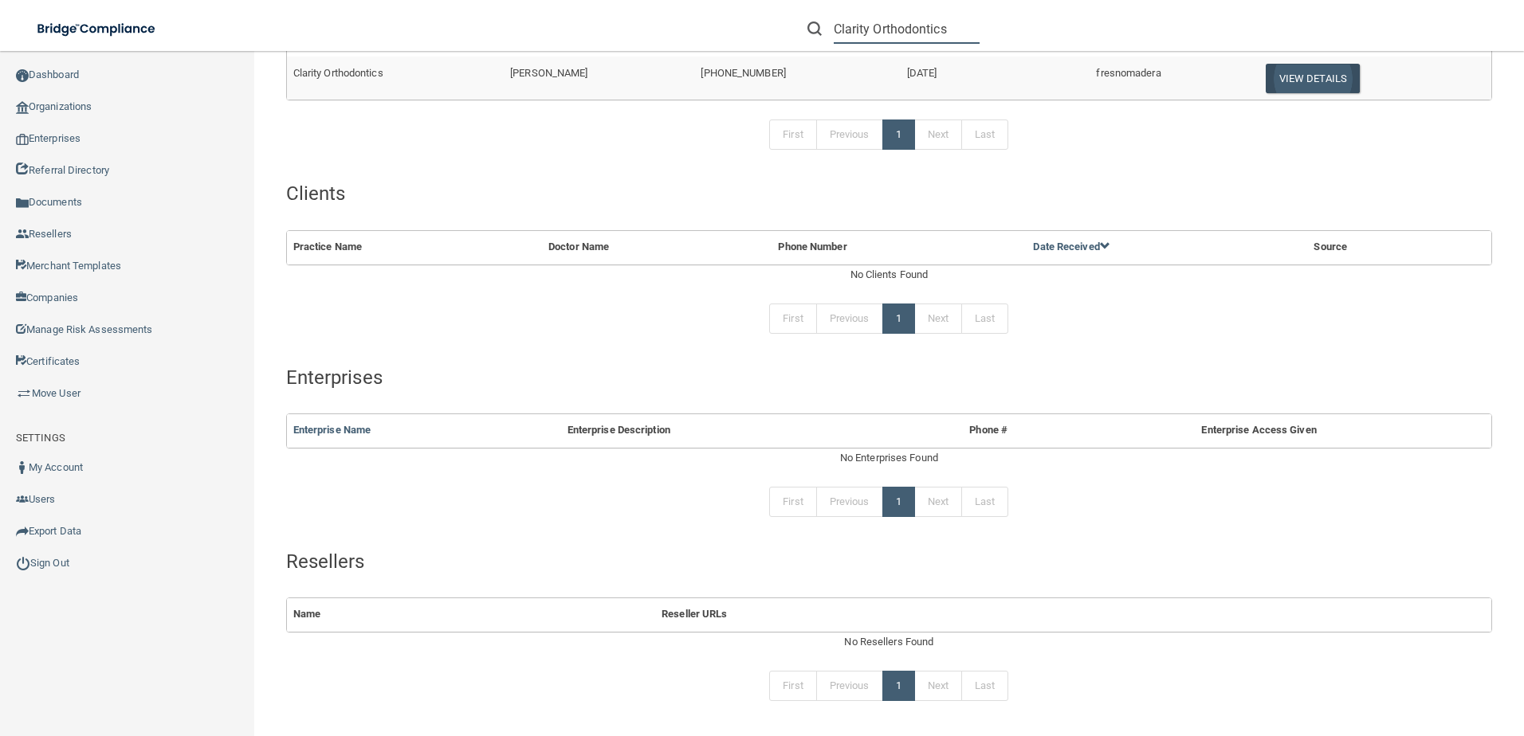 Image resolution: width=1524 pixels, height=736 pixels. What do you see at coordinates (889, 275) in the screenshot?
I see `div: No Clients Found` at bounding box center [889, 275].